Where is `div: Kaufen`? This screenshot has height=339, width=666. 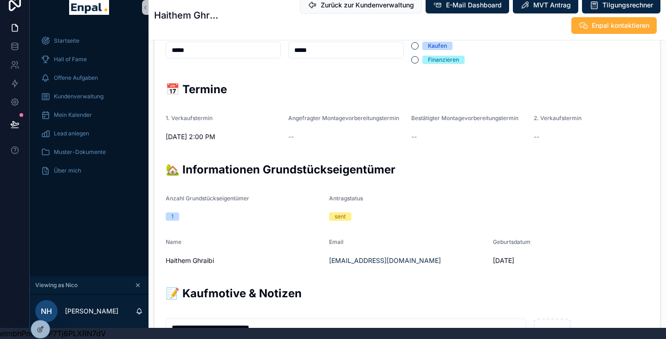 div: Kaufen is located at coordinates (437, 46).